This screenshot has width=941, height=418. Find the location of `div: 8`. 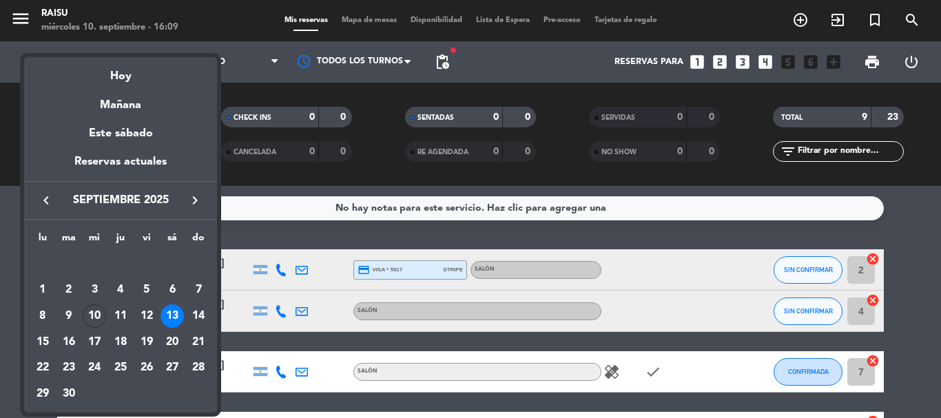

div: 8 is located at coordinates (43, 316).